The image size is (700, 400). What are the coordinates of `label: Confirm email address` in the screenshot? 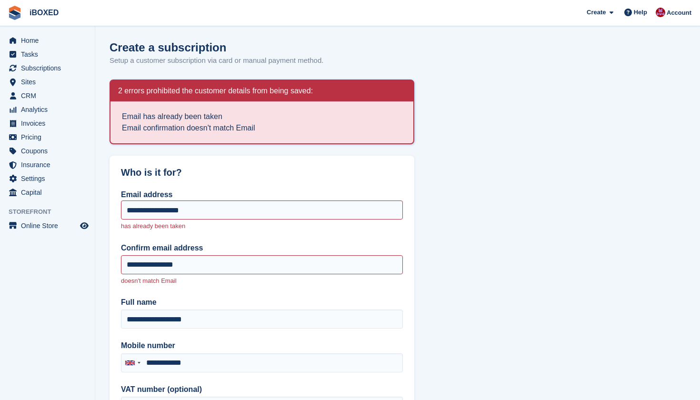 It's located at (262, 248).